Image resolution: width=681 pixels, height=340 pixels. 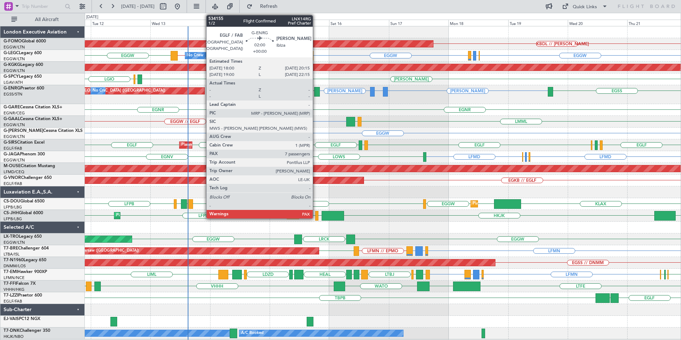 What do you see at coordinates (12, 201) in the screenshot?
I see `span: CS-DOU` at bounding box center [12, 201].